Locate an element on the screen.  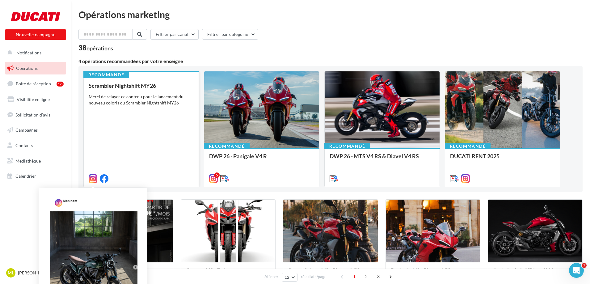
span: Afficher is located at coordinates (271, 277).